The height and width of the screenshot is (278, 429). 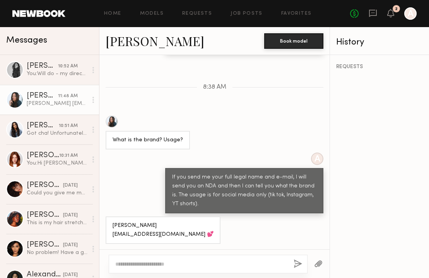 What do you see at coordinates (396, 9) in the screenshot?
I see `div: 2` at bounding box center [396, 9].